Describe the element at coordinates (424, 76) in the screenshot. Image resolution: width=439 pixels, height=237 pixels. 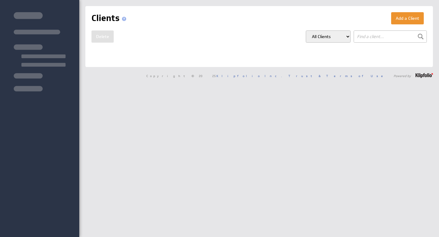
I see `img: logo-footer.png` at that location.